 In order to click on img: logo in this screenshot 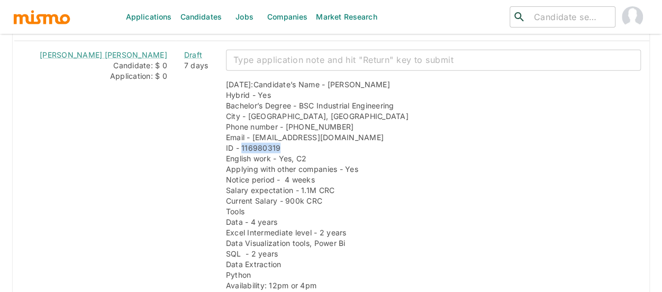, I will do `click(42, 17)`.